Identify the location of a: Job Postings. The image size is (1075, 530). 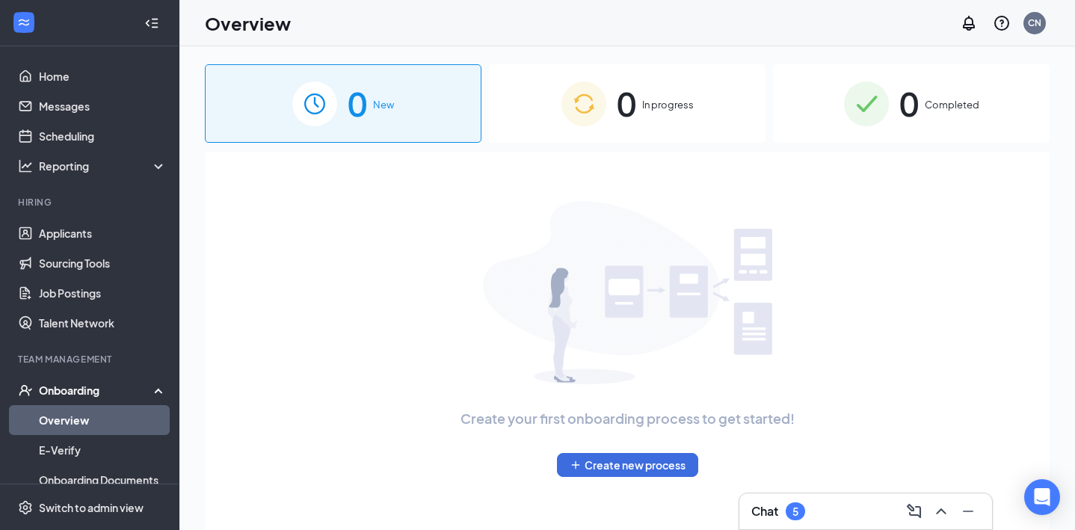
(102, 293).